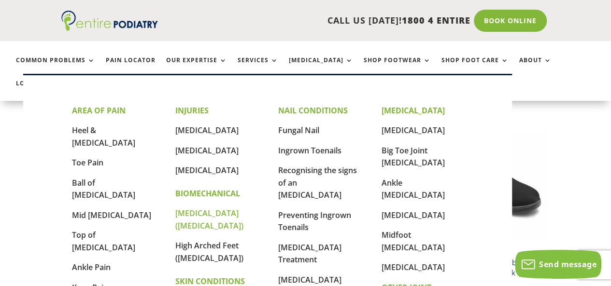 This screenshot has height=286, width=611. What do you see at coordinates (192, 111) in the screenshot?
I see `strong: INJURIES` at bounding box center [192, 111].